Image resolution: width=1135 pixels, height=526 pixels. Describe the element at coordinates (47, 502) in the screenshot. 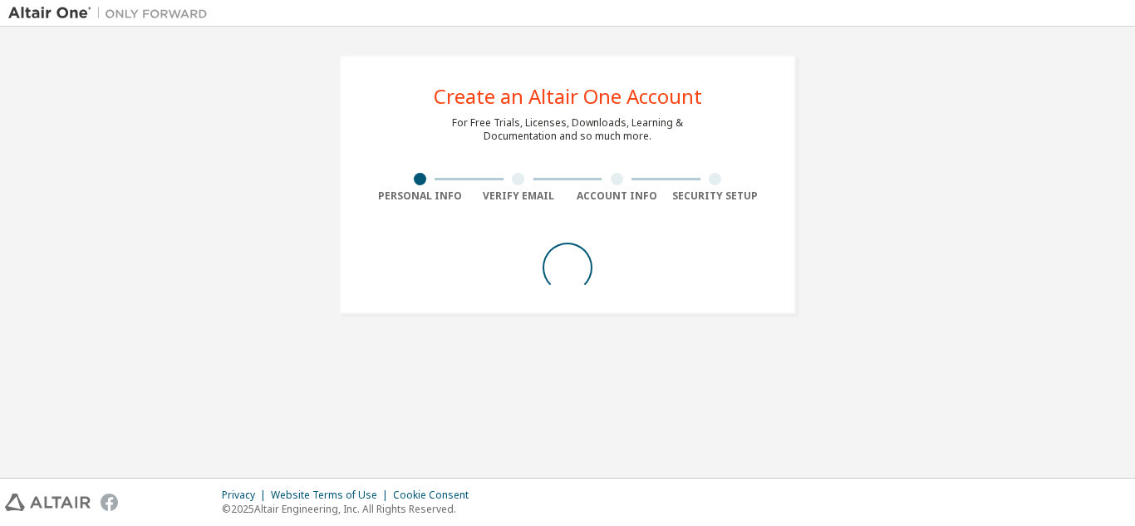

I see `img: altair_logo.svg` at that location.